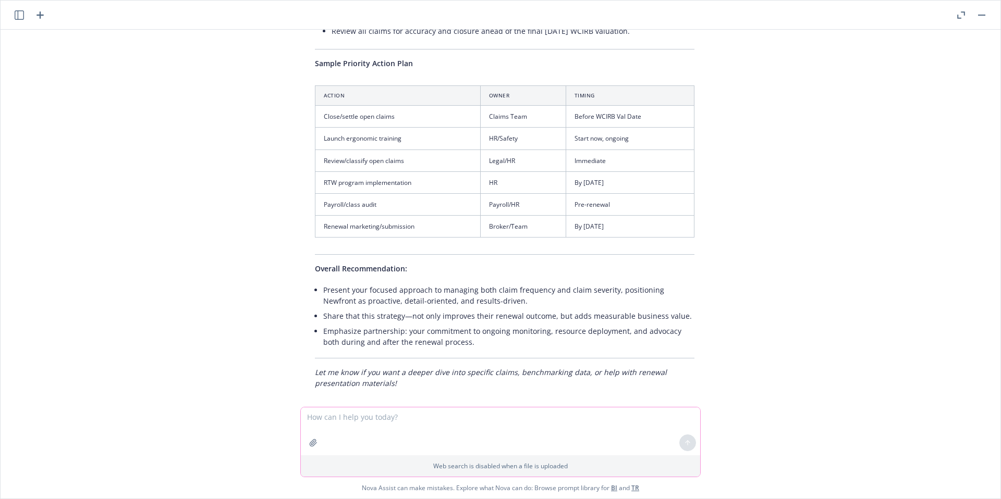 This screenshot has width=1001, height=499. Describe the element at coordinates (490, 378) in the screenshot. I see `em: Let me know if you want a deeper dive into specific claims, benchmarking data, or help with renew...` at that location.